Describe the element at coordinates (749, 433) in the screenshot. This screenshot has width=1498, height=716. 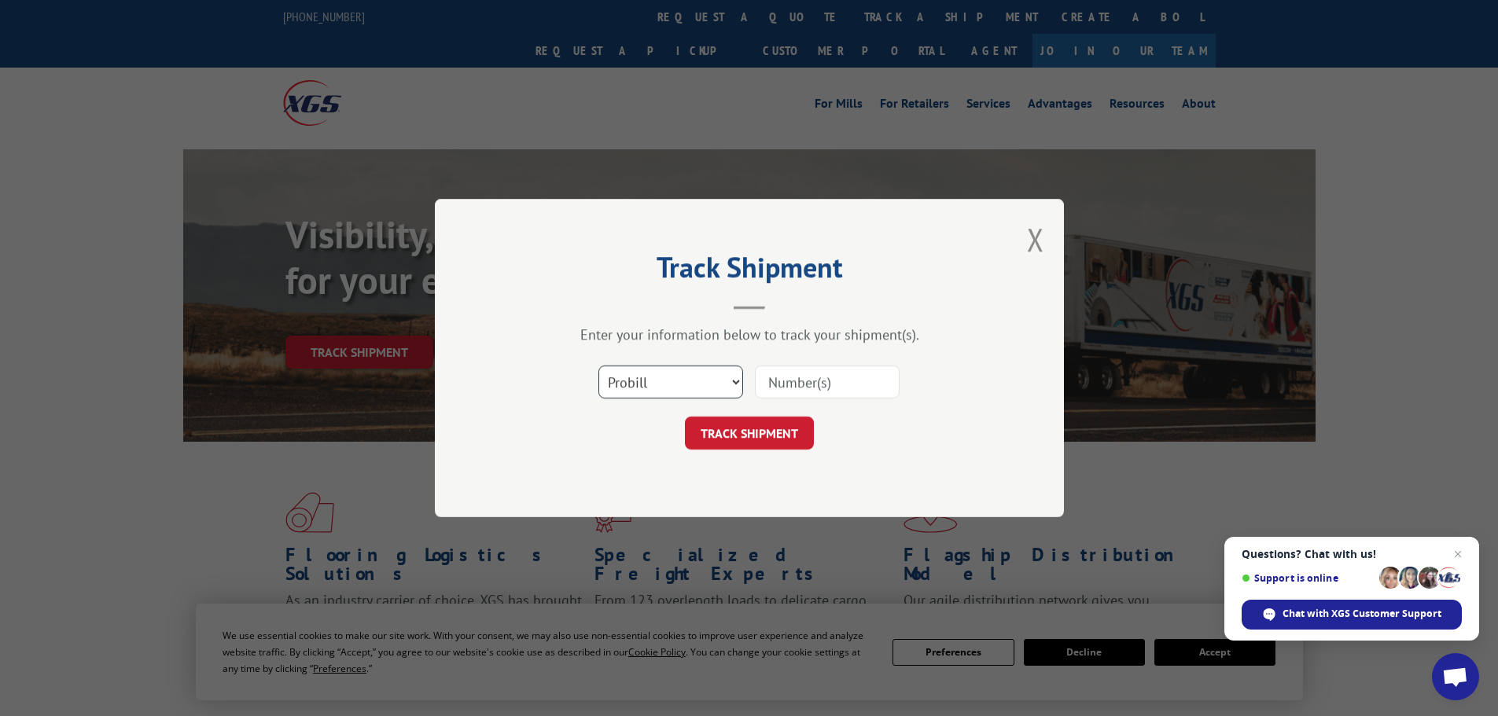
I see `button: TRACK SHIPMENT` at that location.